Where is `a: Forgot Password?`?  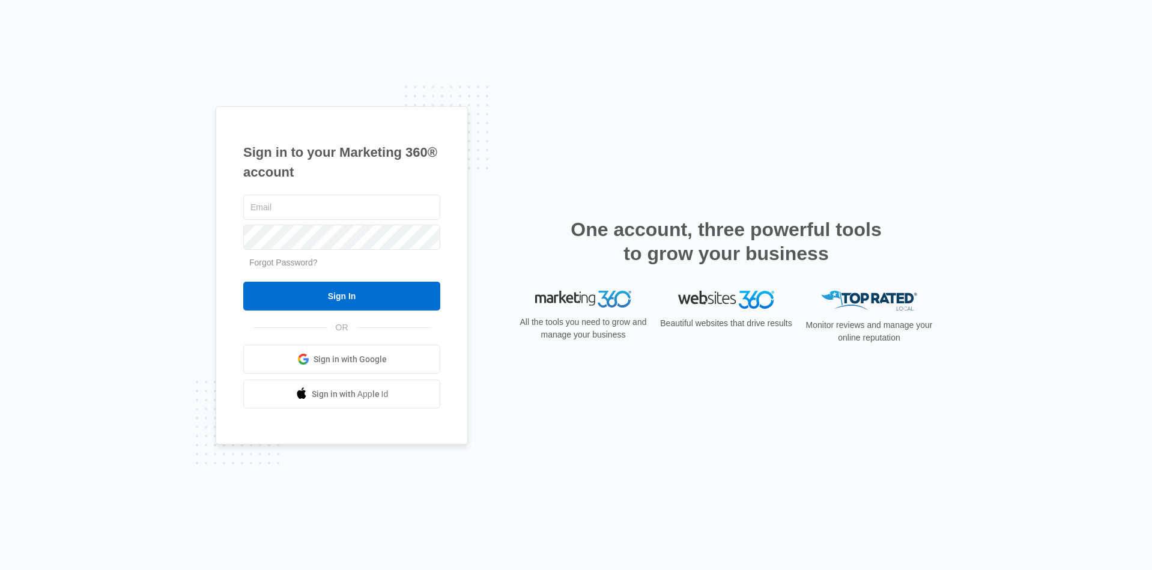
a: Forgot Password? is located at coordinates (284, 263).